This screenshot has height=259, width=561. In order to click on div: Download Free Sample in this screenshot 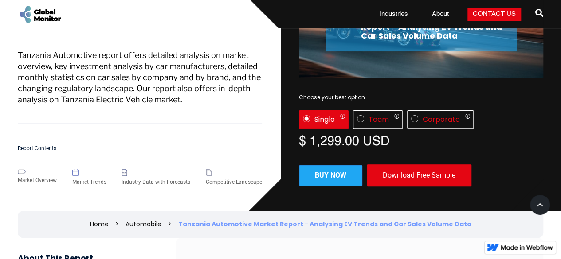, I will do `click(419, 176)`.